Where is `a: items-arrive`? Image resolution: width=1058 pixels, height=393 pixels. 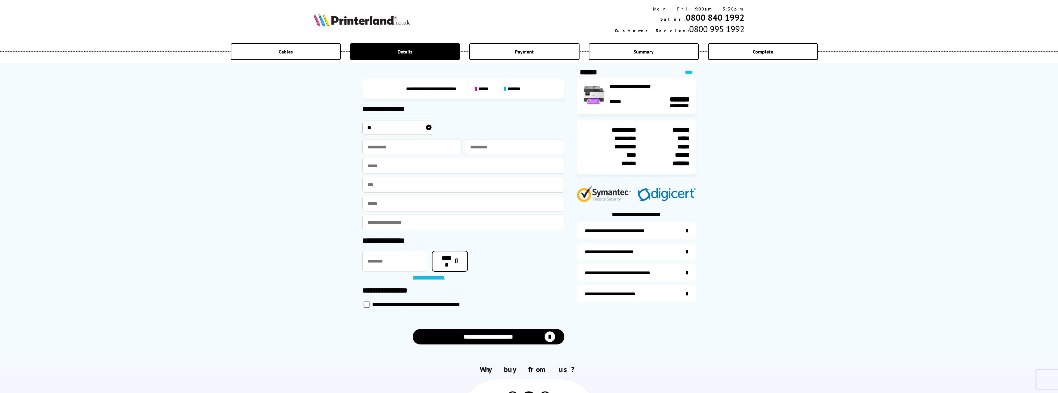 a: items-arrive is located at coordinates (636, 251).